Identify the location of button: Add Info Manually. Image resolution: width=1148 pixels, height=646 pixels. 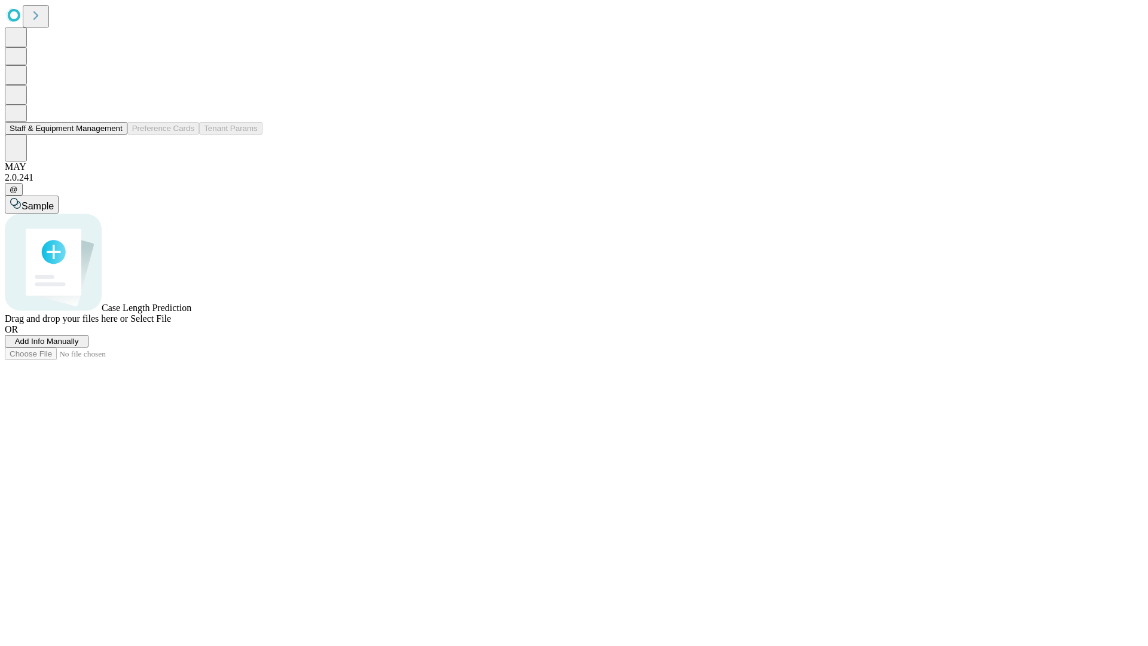
(47, 341).